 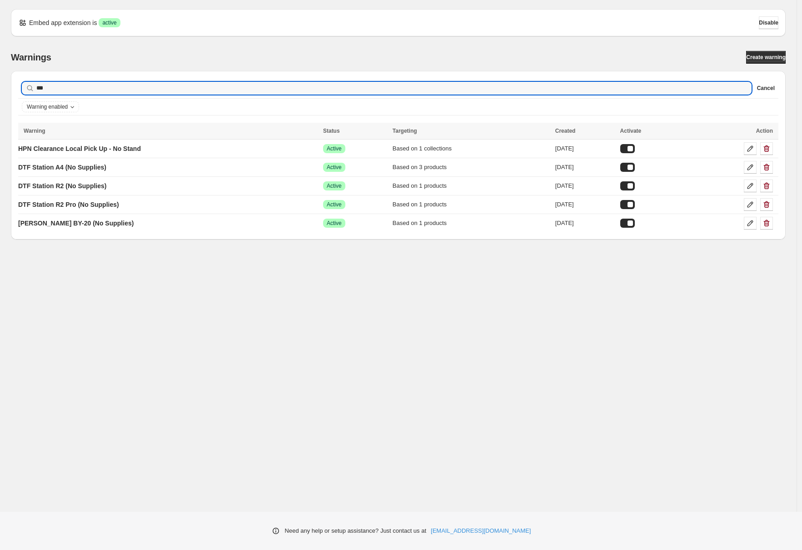 I want to click on p: DTF Station R2 Pro (No Supplies), so click(x=69, y=205).